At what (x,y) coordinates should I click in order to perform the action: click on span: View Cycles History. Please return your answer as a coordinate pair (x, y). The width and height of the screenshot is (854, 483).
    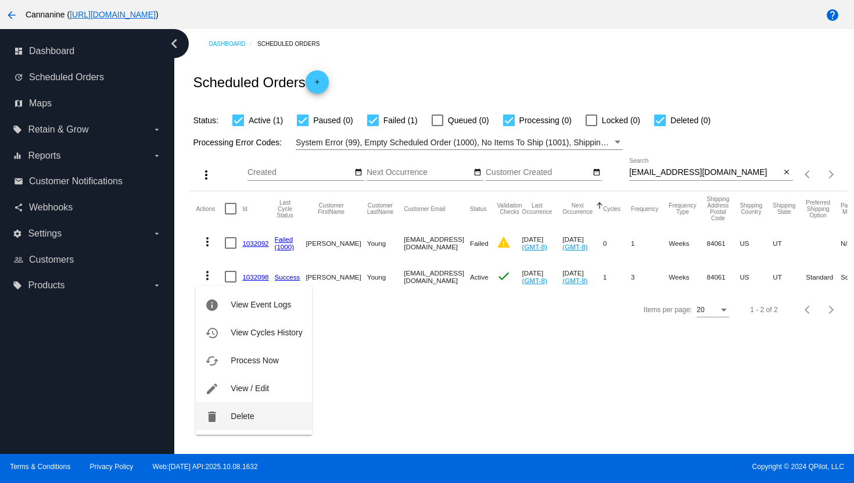
    Looking at the image, I should click on (266, 332).